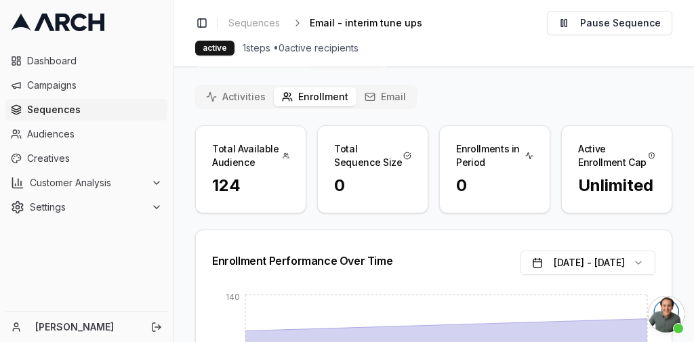  I want to click on div: Enrollment Performance Over Time, so click(302, 261).